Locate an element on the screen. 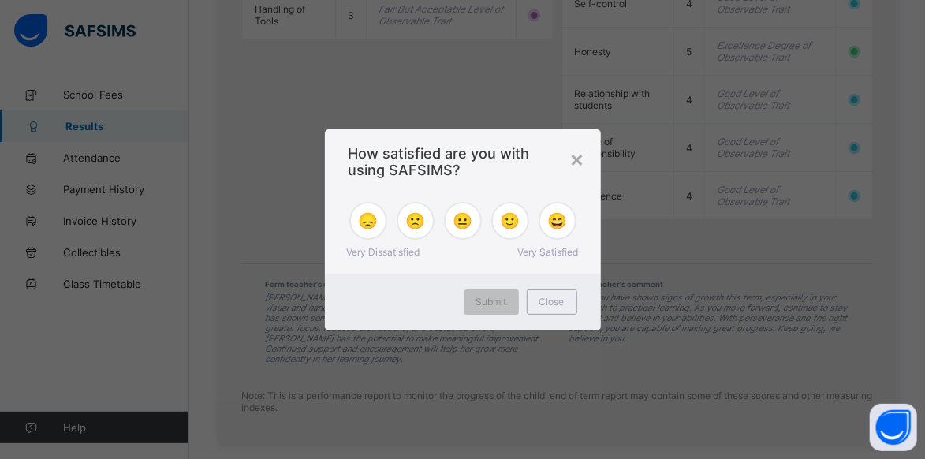 The width and height of the screenshot is (925, 459). button: Open asap is located at coordinates (894, 428).